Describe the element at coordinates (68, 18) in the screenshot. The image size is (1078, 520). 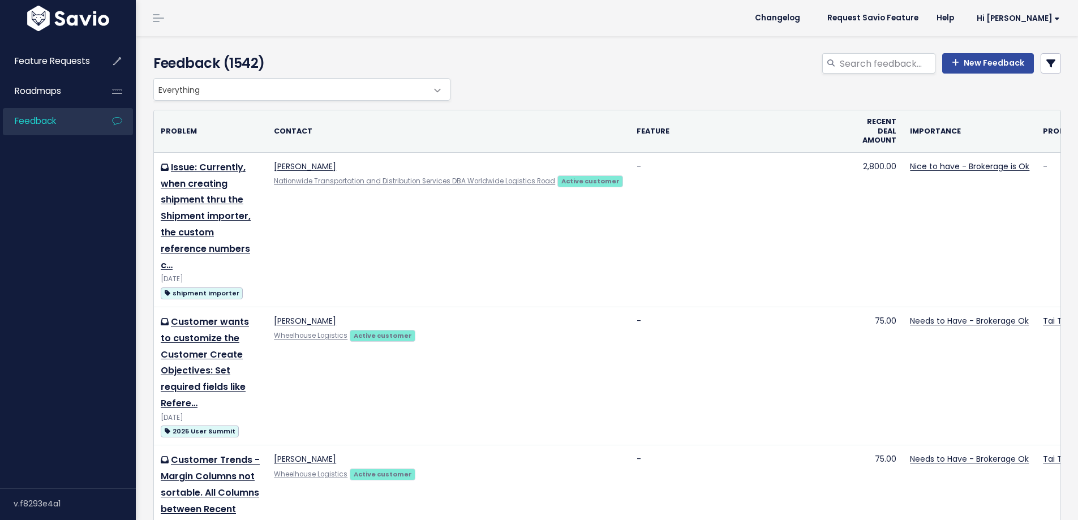
I see `img: logo-white.9d6f32f41409.svg` at that location.